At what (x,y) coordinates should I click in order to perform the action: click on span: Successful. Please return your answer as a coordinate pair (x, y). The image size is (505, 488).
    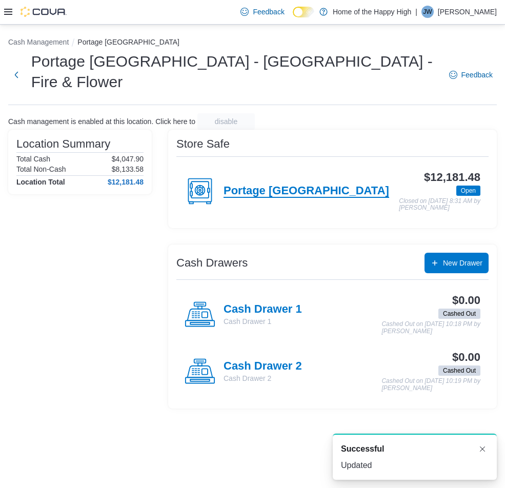
    Looking at the image, I should click on (362, 449).